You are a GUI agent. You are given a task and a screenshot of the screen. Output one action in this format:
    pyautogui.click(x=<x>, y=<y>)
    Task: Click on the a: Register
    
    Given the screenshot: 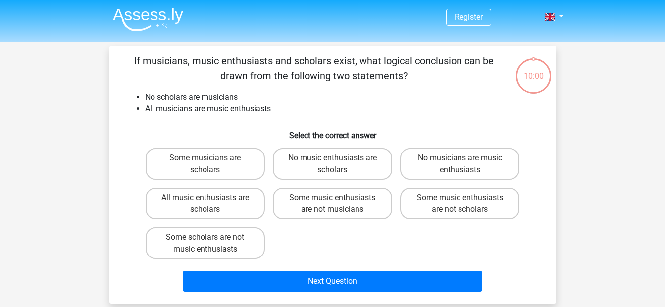 What is the action you would take?
    pyautogui.click(x=468, y=17)
    